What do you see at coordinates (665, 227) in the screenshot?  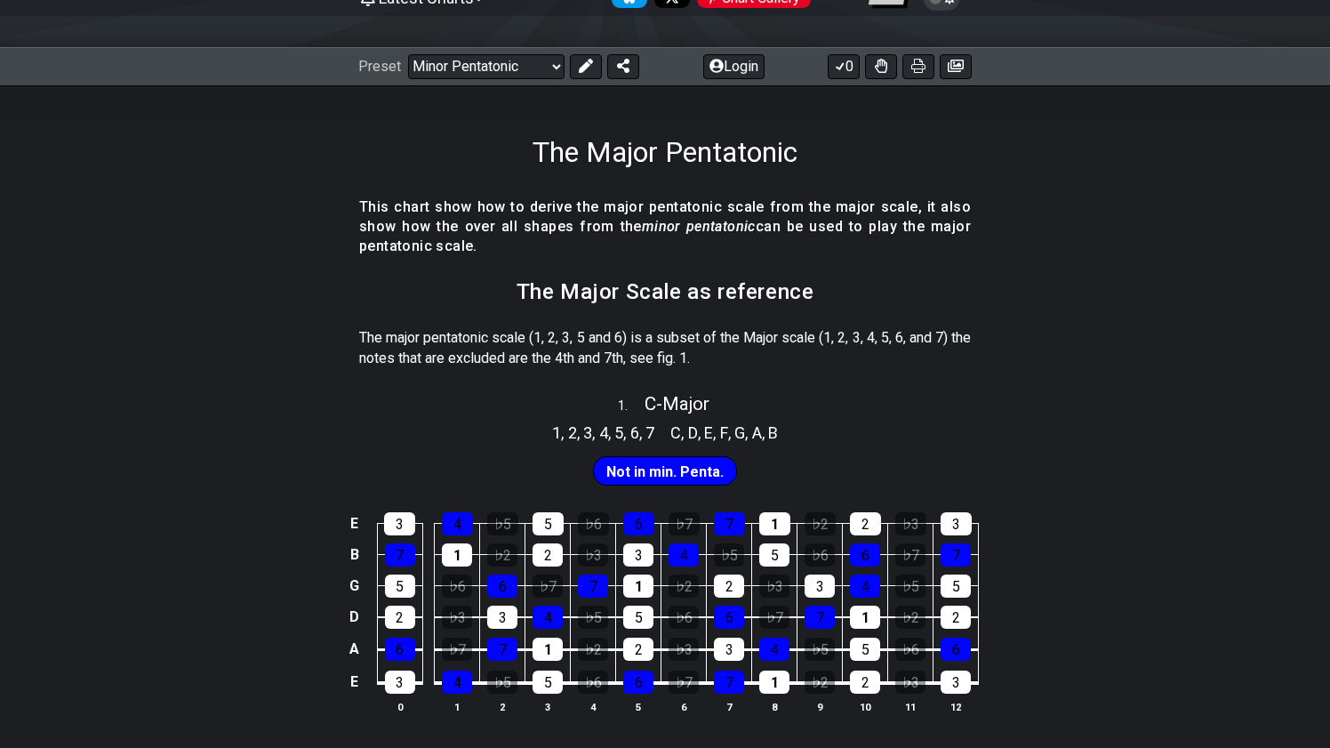 I see `h4: This chart show how to derive the major pentatonic scale from the major scale, it also show how t...` at bounding box center [665, 227].